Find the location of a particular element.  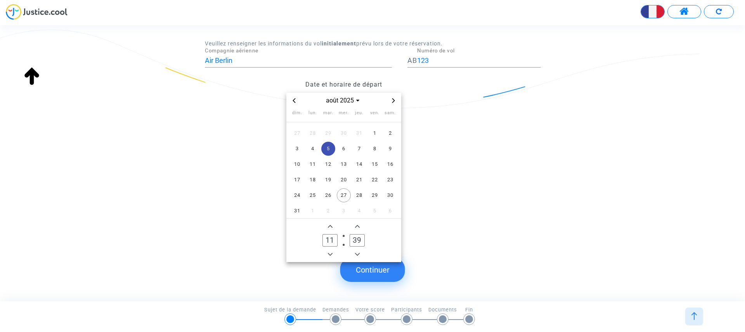

b: initialement is located at coordinates (339, 43).